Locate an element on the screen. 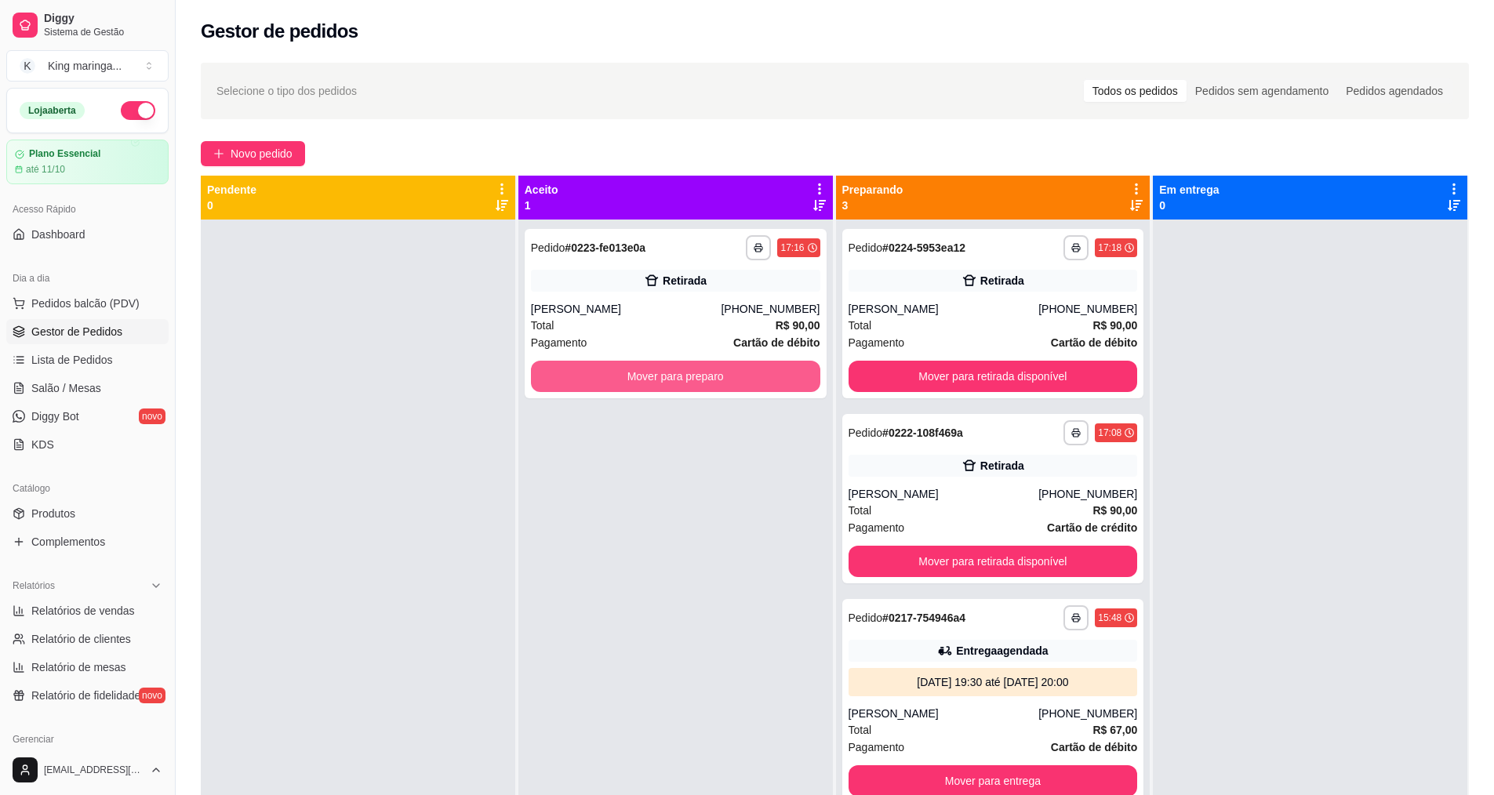 The width and height of the screenshot is (1494, 795). a: Diggy Botnovo is located at coordinates (87, 416).